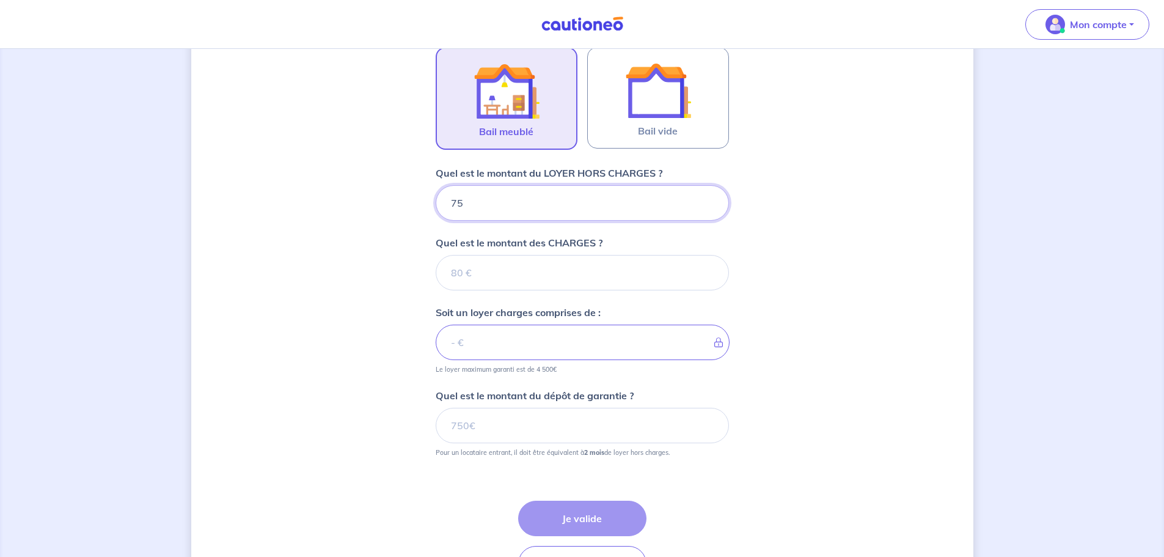 The width and height of the screenshot is (1164, 557). I want to click on span: Bail vide, so click(658, 131).